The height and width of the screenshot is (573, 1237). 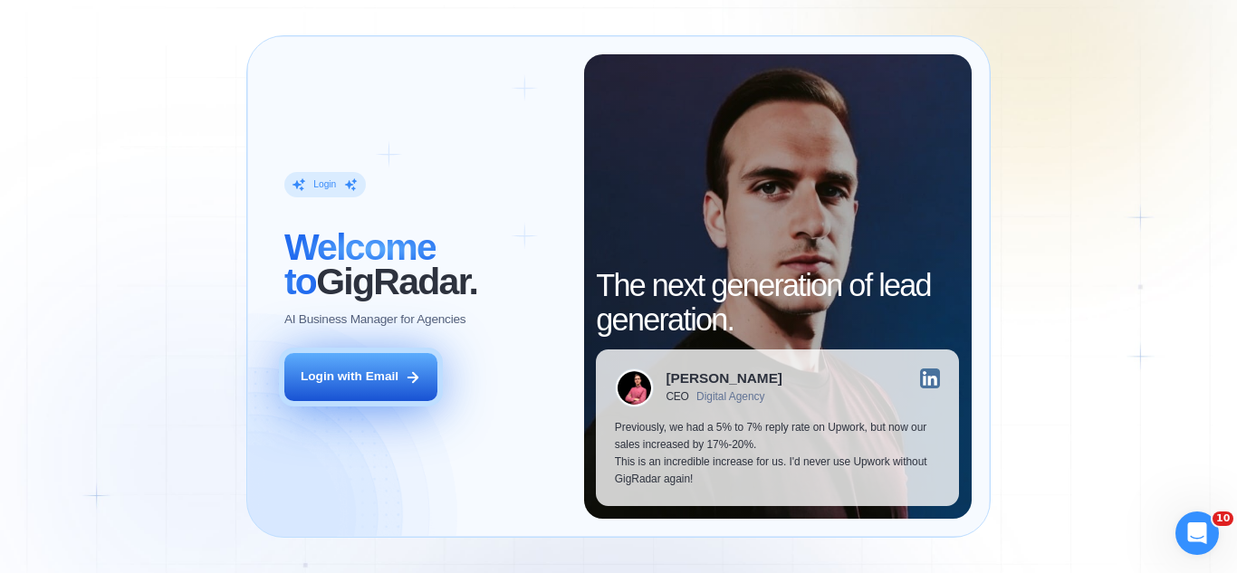 What do you see at coordinates (777, 302) in the screenshot?
I see `h2: The next generation of lead generation.` at bounding box center [777, 302].